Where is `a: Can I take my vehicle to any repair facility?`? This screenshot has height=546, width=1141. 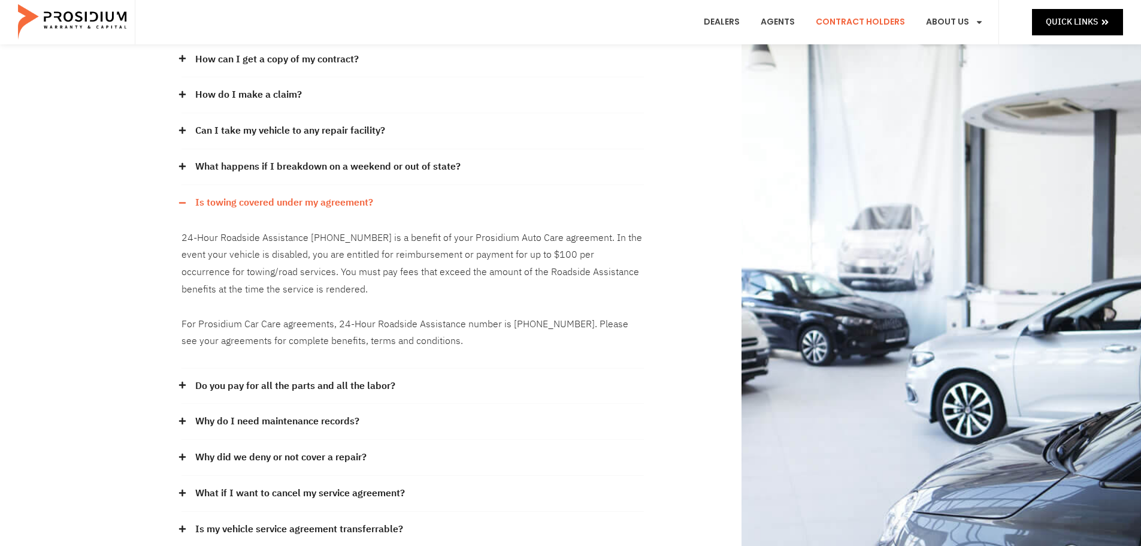 a: Can I take my vehicle to any repair facility? is located at coordinates (290, 131).